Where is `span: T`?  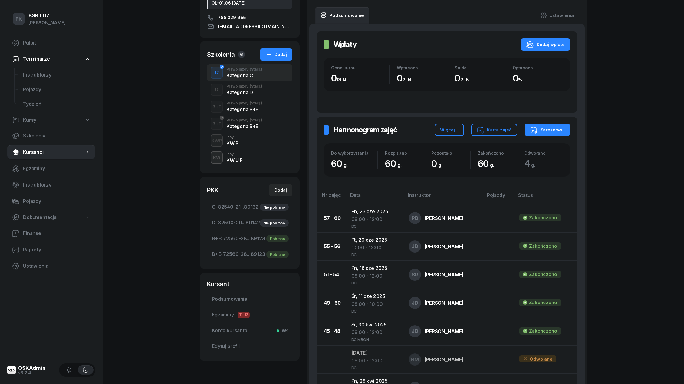 span: T is located at coordinates (241, 315).